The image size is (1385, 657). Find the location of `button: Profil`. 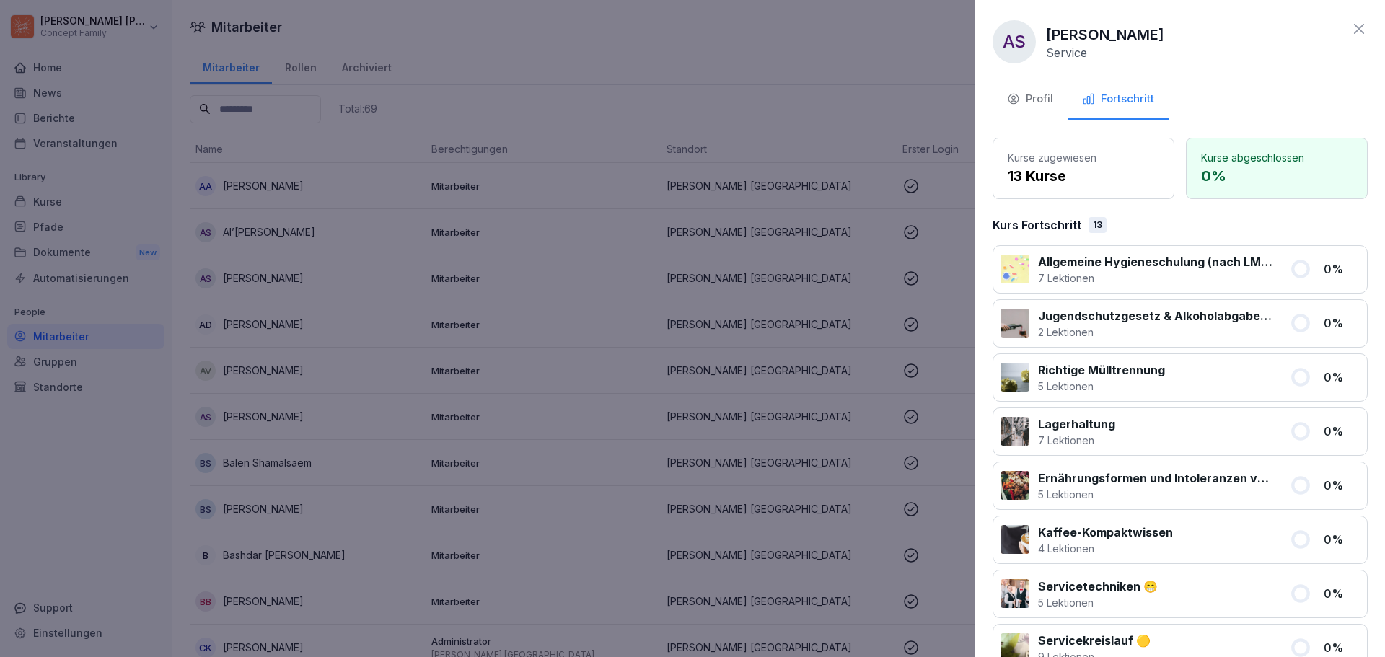

button: Profil is located at coordinates (1030, 100).